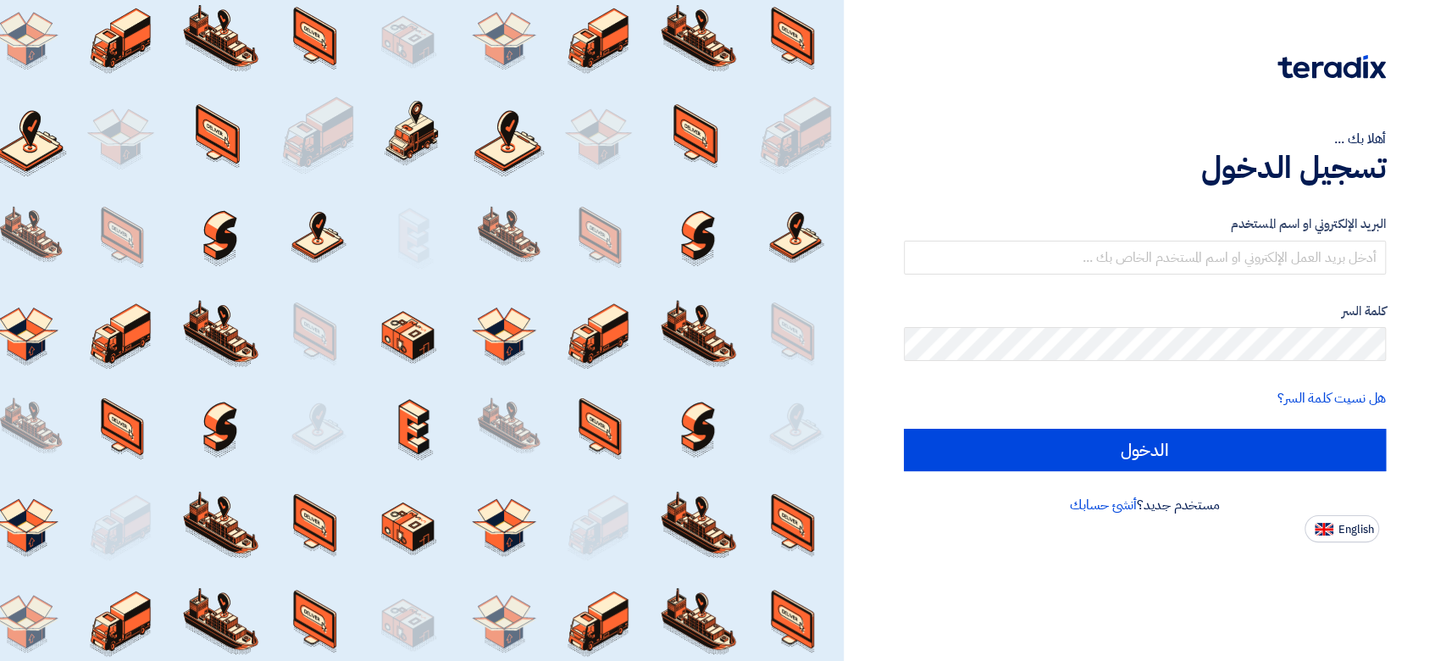 This screenshot has width=1446, height=661. What do you see at coordinates (1145, 258) in the screenshot?
I see `input: أدخل بريد العمل الإلكتروني او اسم المستخدم الخاص بك ...` at bounding box center [1145, 258].